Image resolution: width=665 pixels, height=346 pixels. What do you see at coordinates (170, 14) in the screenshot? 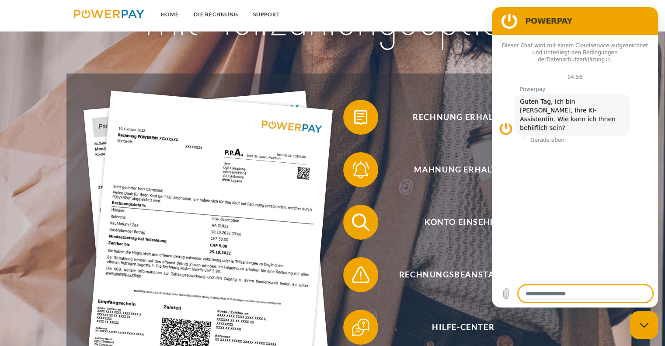
I see `a: Home` at bounding box center [170, 14].